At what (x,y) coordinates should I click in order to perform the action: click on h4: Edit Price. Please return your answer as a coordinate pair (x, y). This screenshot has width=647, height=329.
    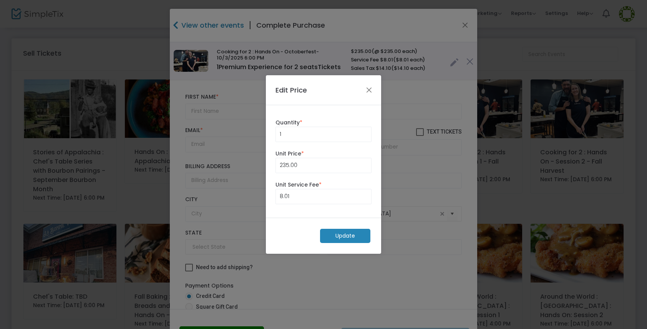
    Looking at the image, I should click on (291, 90).